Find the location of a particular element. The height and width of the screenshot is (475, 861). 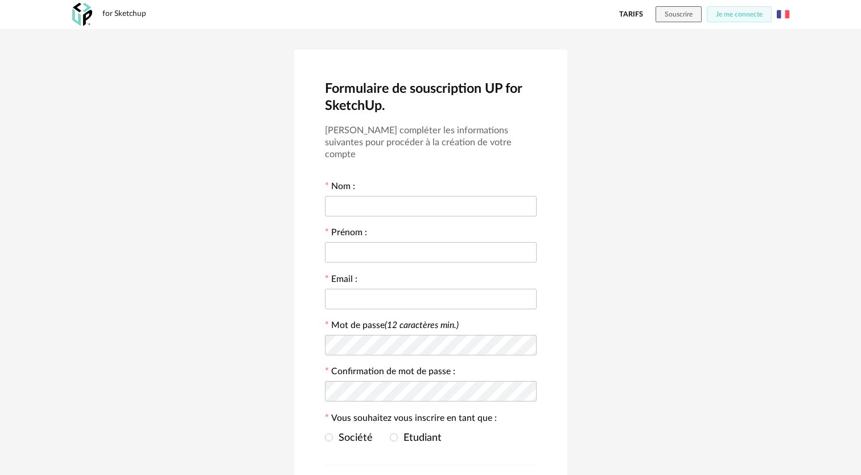

label: Nom : is located at coordinates (340, 188).